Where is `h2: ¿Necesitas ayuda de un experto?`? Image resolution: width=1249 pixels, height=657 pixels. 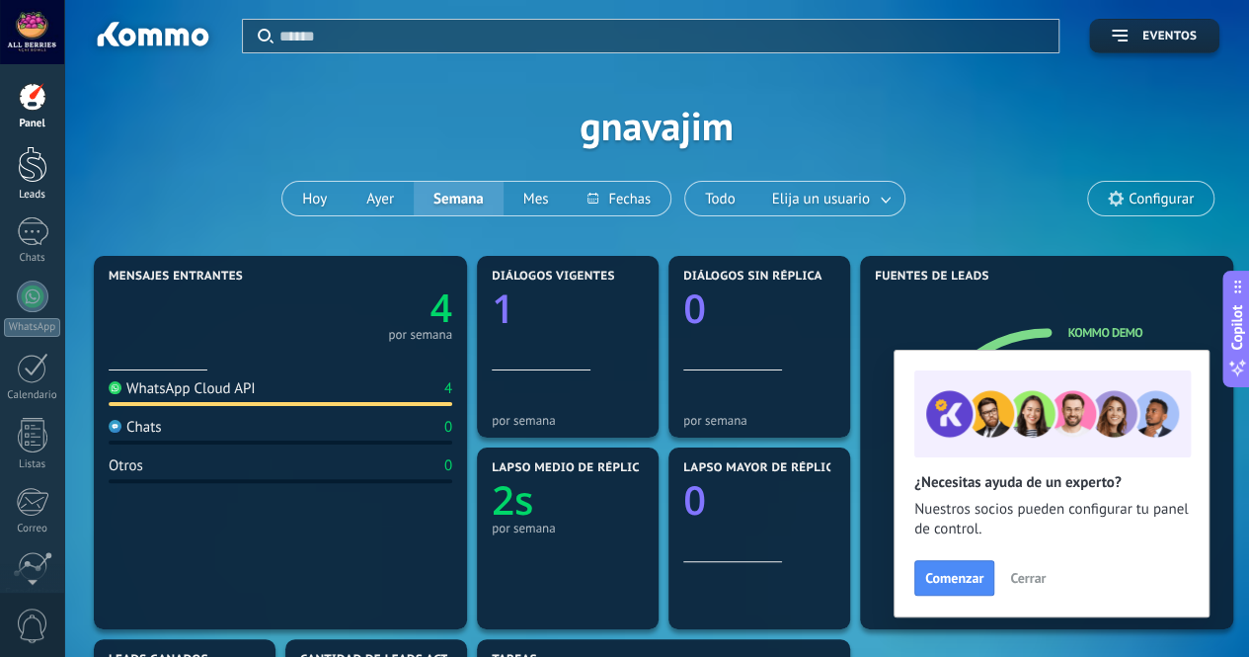
h2: ¿Necesitas ayuda de un experto? is located at coordinates (1052, 482).